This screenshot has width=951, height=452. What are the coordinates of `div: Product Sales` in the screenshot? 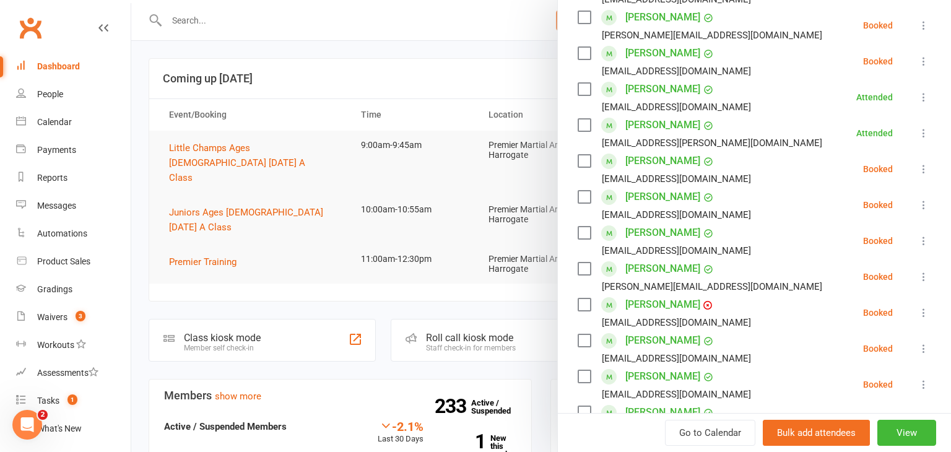 It's located at (64, 261).